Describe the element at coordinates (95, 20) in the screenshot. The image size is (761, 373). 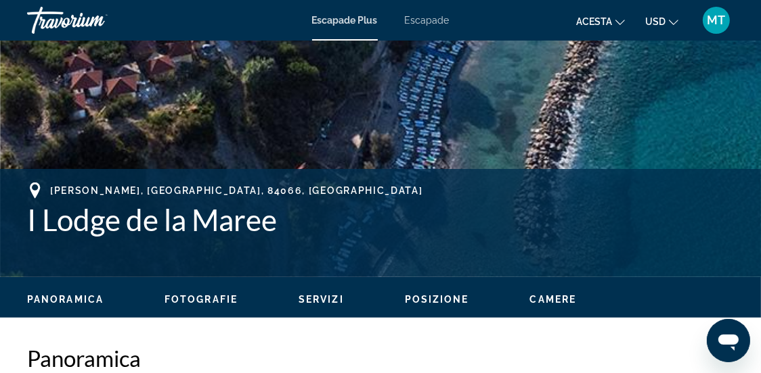
I see `a: Travorium` at that location.